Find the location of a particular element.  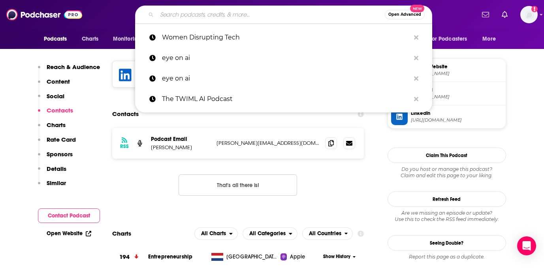

h2: Platforms is located at coordinates (216, 234).